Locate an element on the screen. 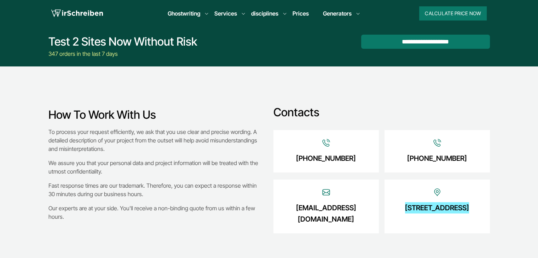 Image resolution: width=538 pixels, height=258 pixels. a: Prices is located at coordinates (300, 13).